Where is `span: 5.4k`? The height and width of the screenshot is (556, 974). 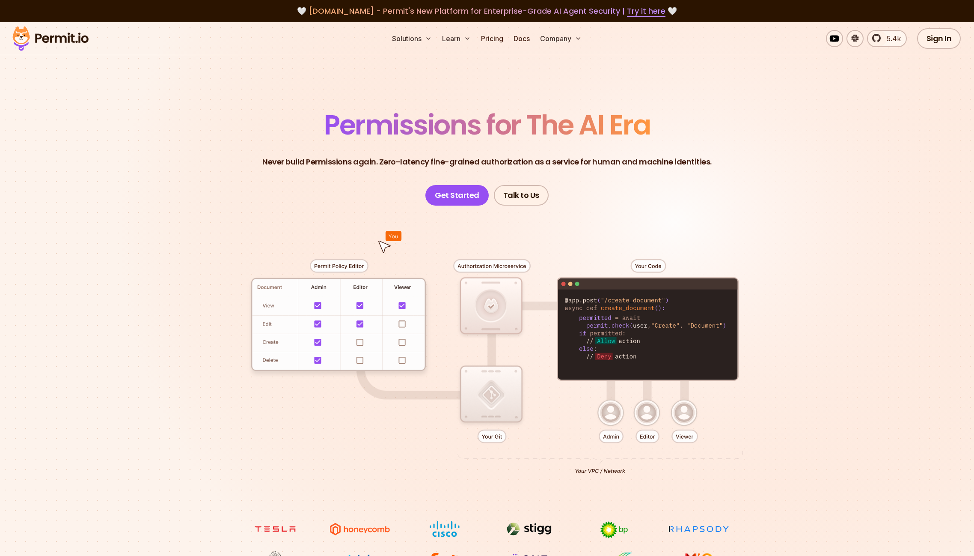 span: 5.4k is located at coordinates (891, 39).